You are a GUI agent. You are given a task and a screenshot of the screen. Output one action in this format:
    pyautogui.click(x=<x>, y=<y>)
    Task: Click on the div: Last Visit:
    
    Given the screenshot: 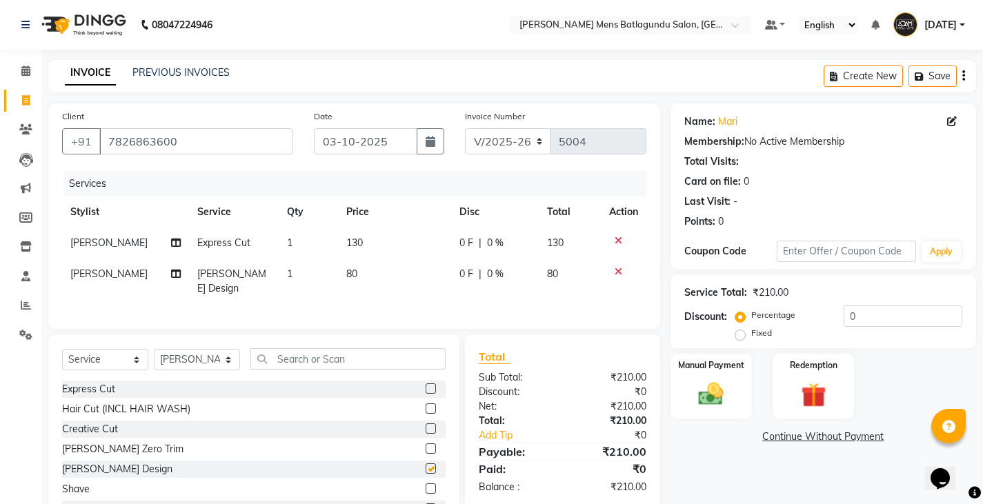 What is the action you would take?
    pyautogui.click(x=707, y=201)
    